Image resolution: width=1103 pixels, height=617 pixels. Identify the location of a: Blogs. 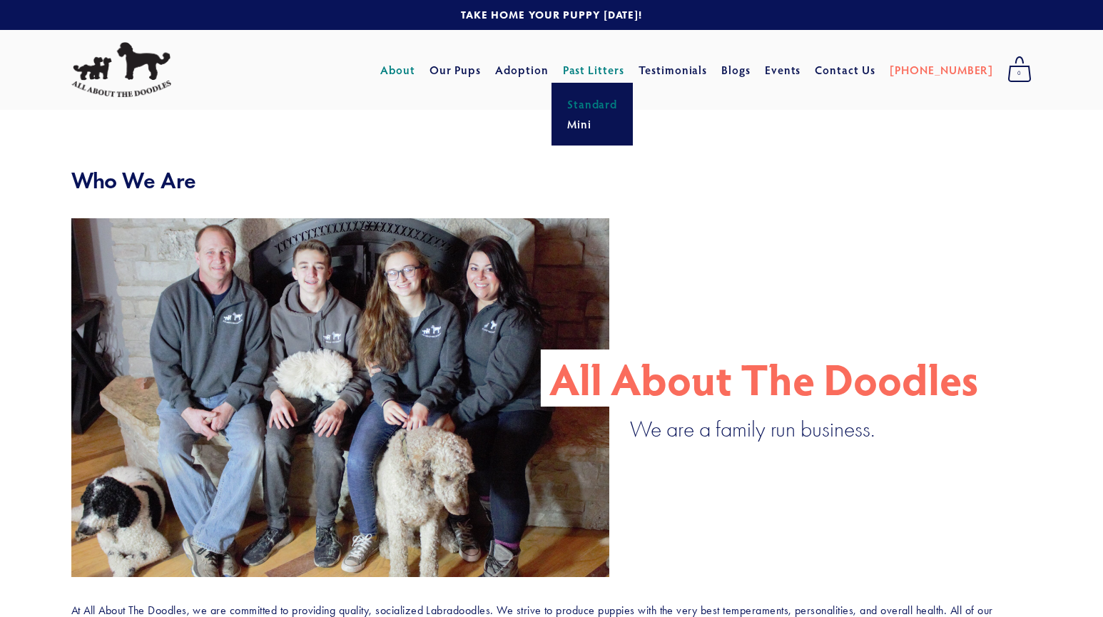
(736, 70).